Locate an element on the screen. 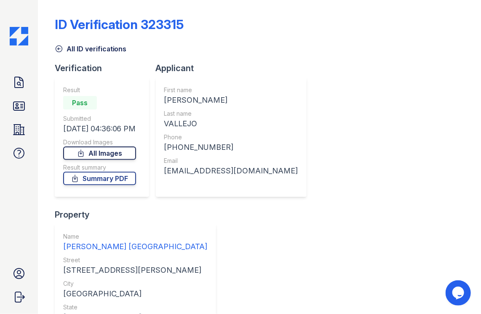 This screenshot has height=314, width=481. div: Verification is located at coordinates (105, 68).